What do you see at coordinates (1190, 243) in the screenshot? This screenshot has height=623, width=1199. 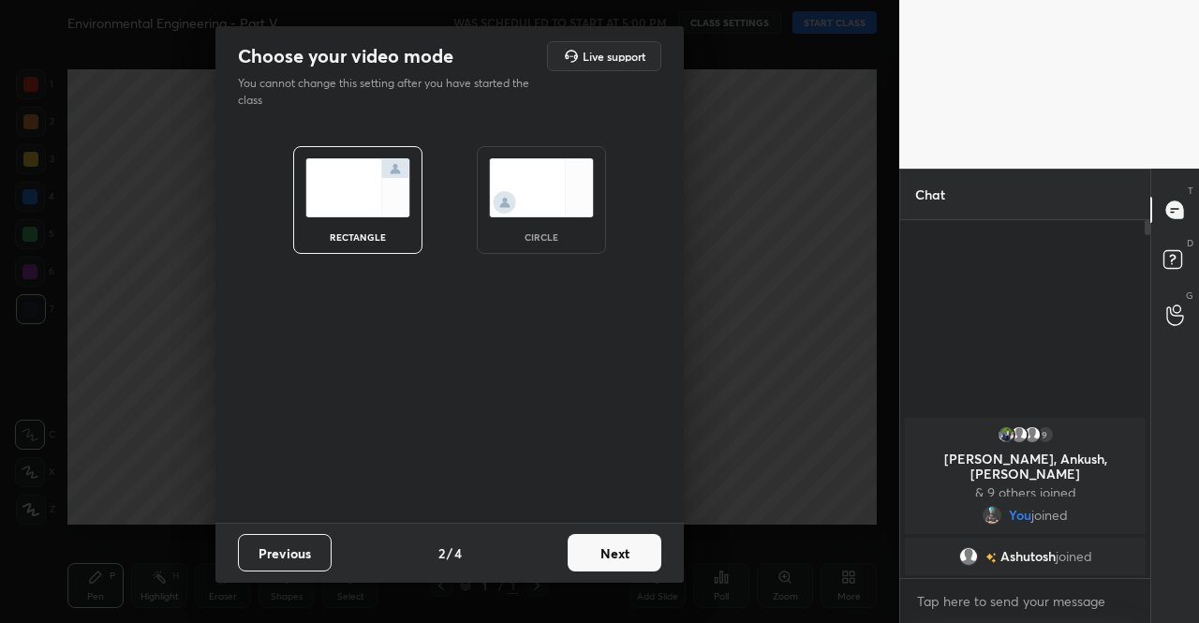 I see `p: D` at bounding box center [1190, 243].